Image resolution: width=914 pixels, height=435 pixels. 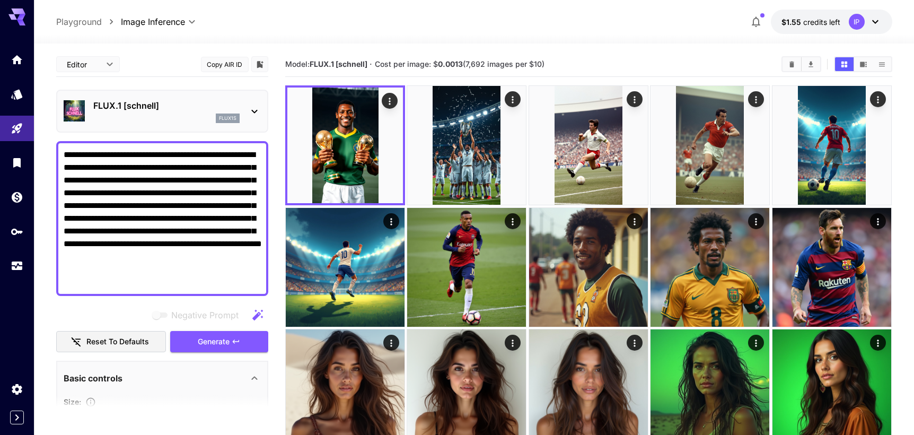 What do you see at coordinates (111, 341) in the screenshot?
I see `button: Reset to defaults` at bounding box center [111, 341].